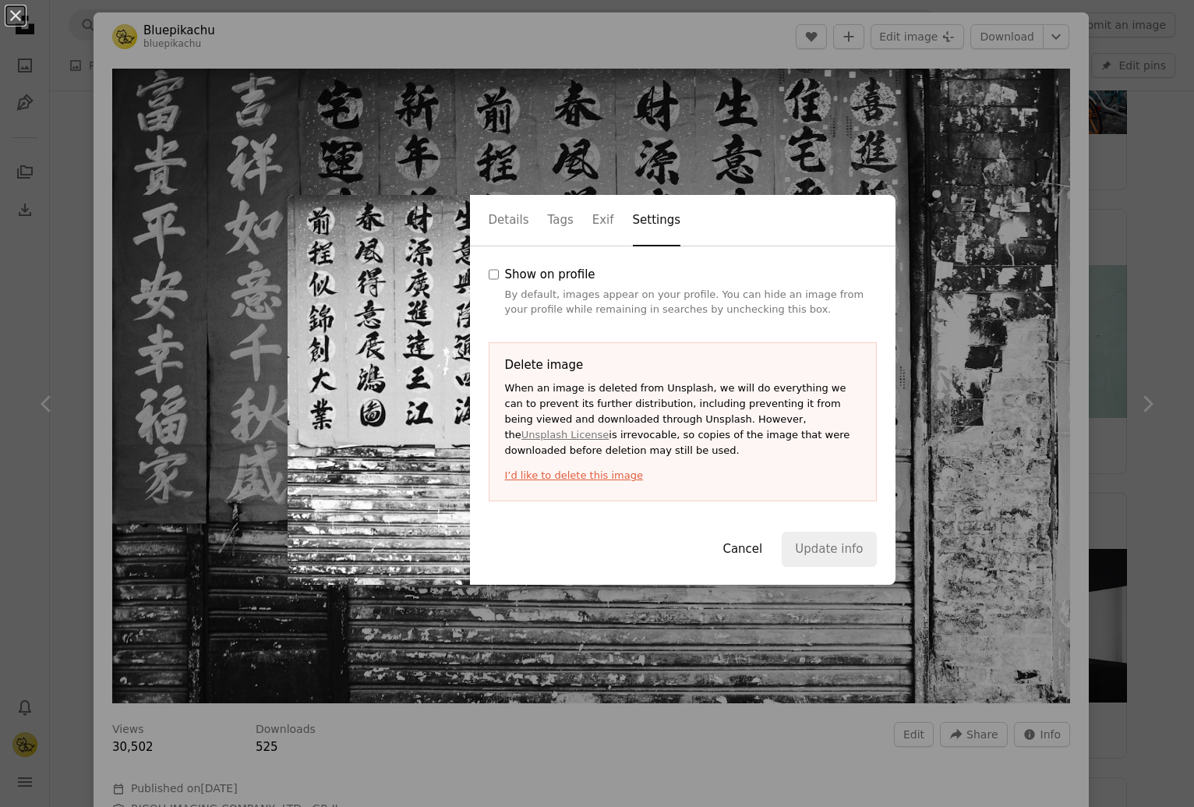 The height and width of the screenshot is (807, 1194). I want to click on h4: Delete image, so click(683, 365).